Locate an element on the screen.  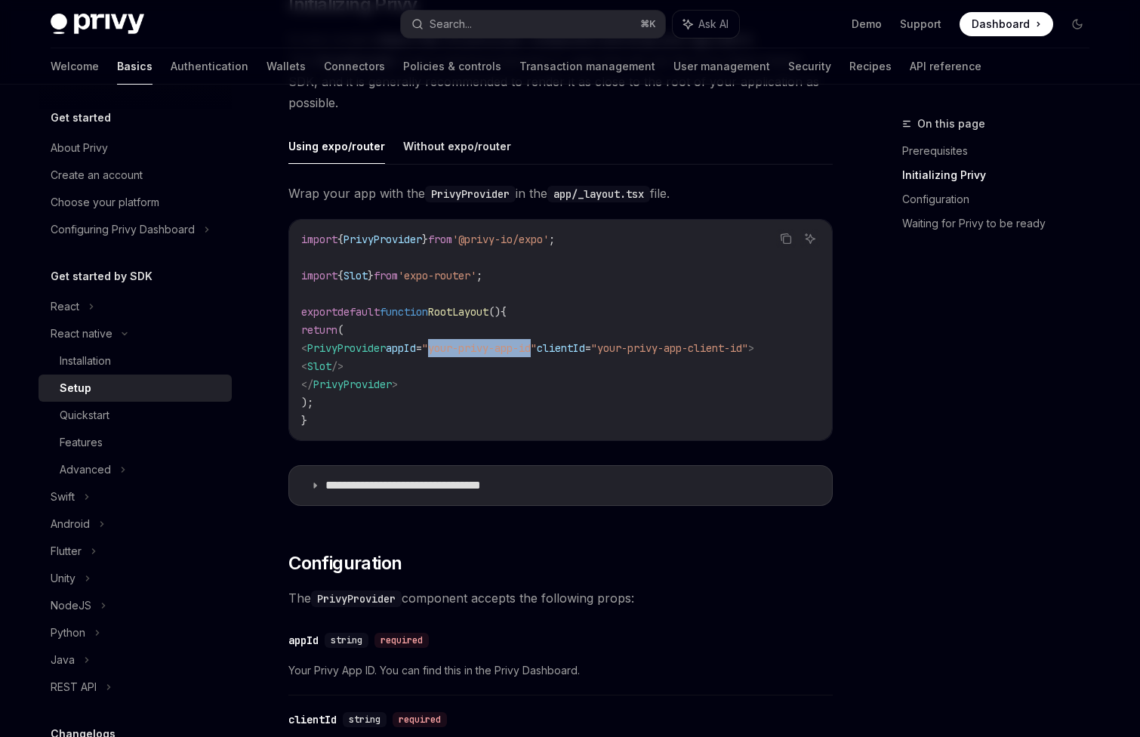
a: Prerequisites is located at coordinates (1002, 151).